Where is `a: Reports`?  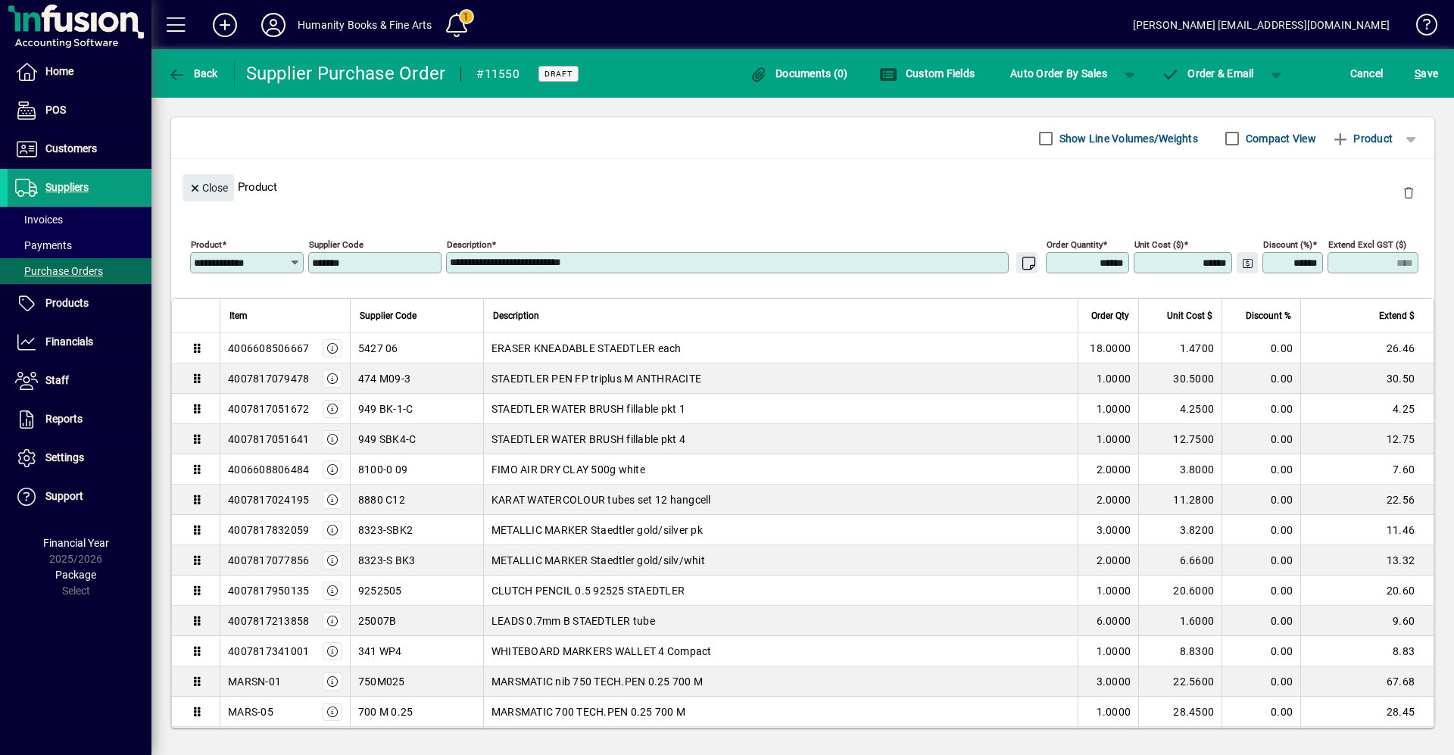
a: Reports is located at coordinates (79, 419).